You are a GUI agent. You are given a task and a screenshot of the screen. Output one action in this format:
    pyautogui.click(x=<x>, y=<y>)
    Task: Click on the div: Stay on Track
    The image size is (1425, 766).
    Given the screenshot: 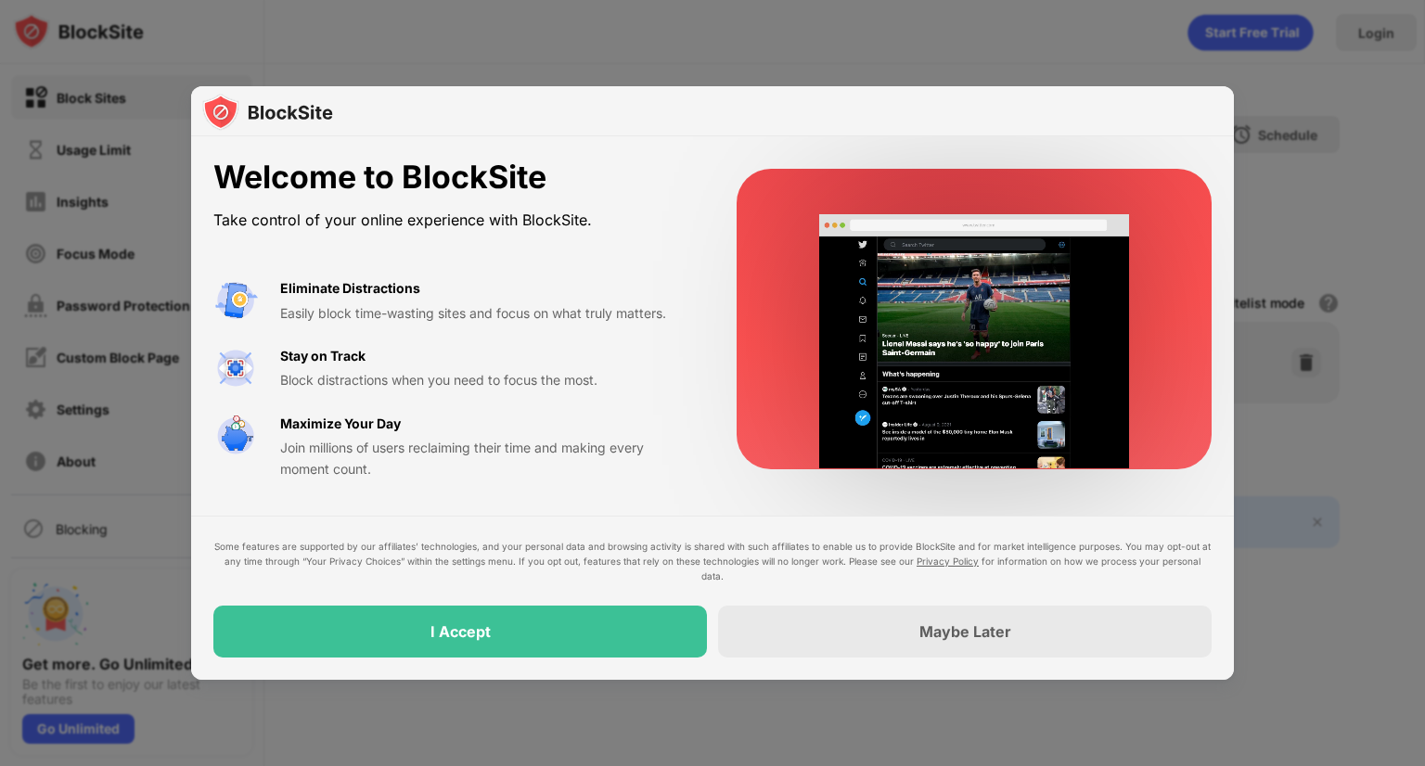 What is the action you would take?
    pyautogui.click(x=323, y=356)
    